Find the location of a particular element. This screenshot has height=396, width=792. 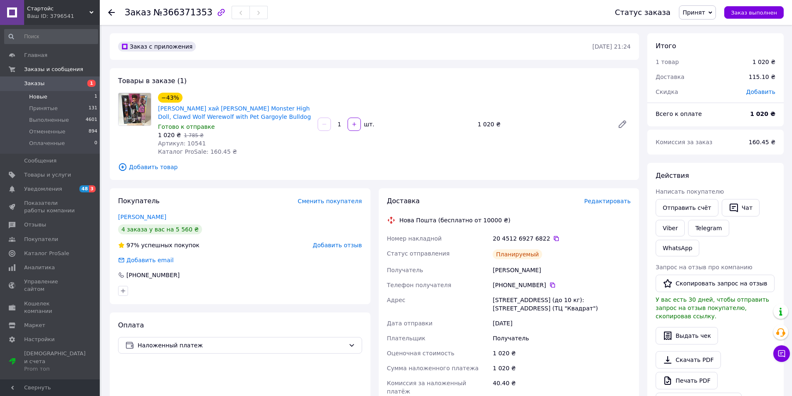

span: Всего к оплате is located at coordinates (678, 114).